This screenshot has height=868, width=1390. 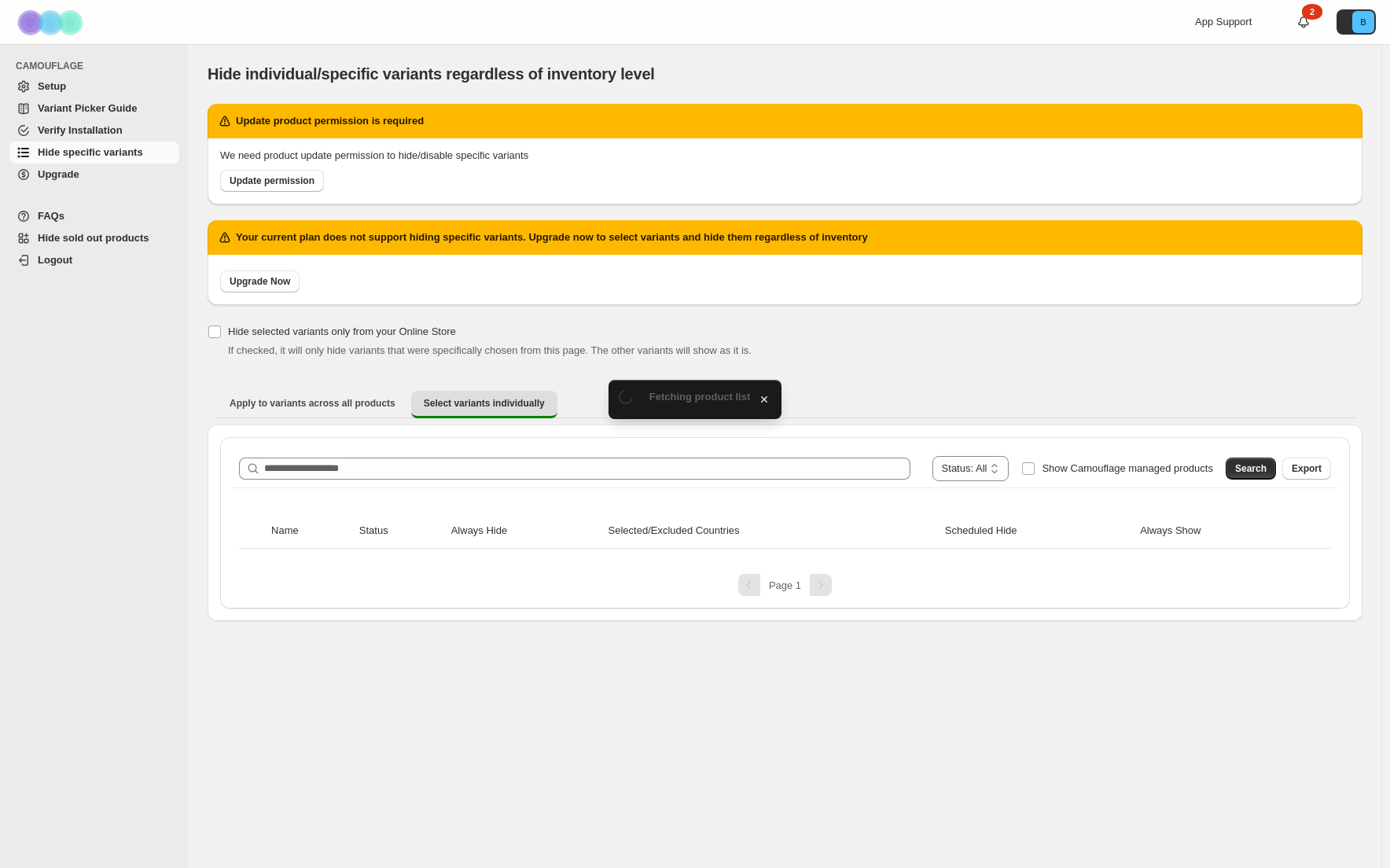 I want to click on span: Fetching product list, so click(x=699, y=396).